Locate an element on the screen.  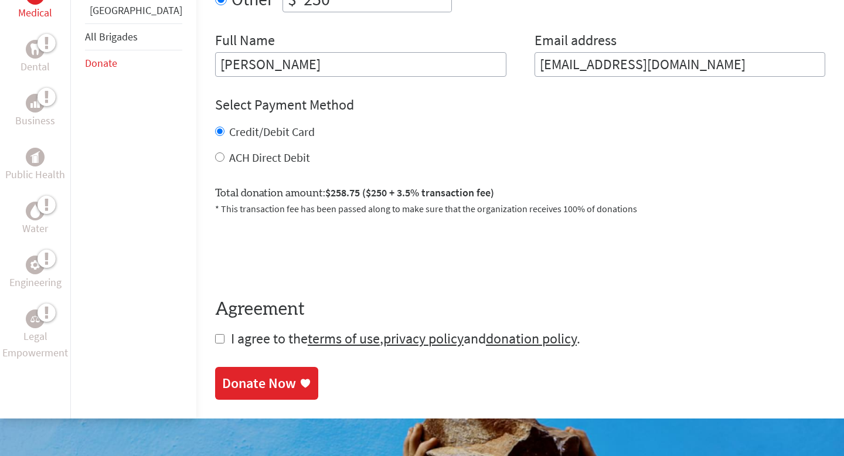
a: Public HealthPublic Health is located at coordinates (35, 165).